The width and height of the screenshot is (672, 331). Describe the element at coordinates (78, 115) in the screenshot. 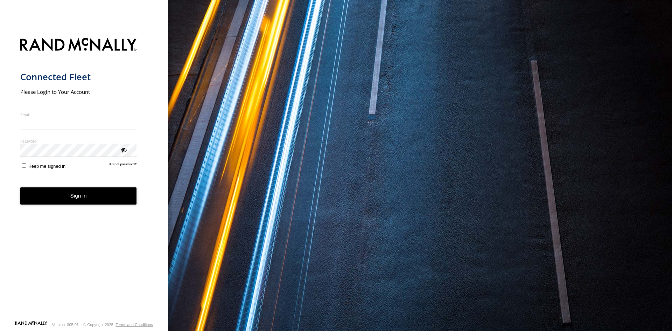

I see `label: Email` at that location.